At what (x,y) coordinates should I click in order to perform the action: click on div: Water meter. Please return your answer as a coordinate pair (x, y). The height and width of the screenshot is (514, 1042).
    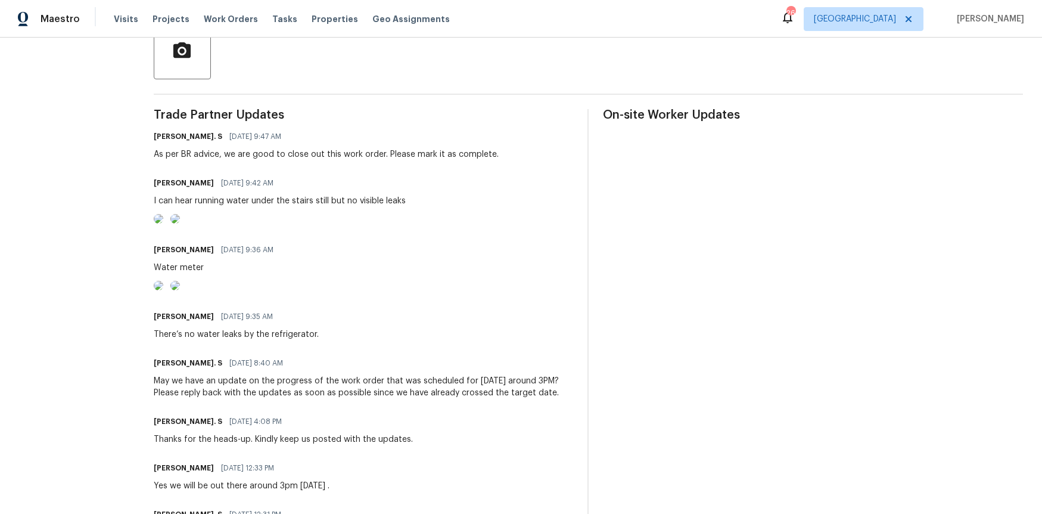
    Looking at the image, I should click on (217, 268).